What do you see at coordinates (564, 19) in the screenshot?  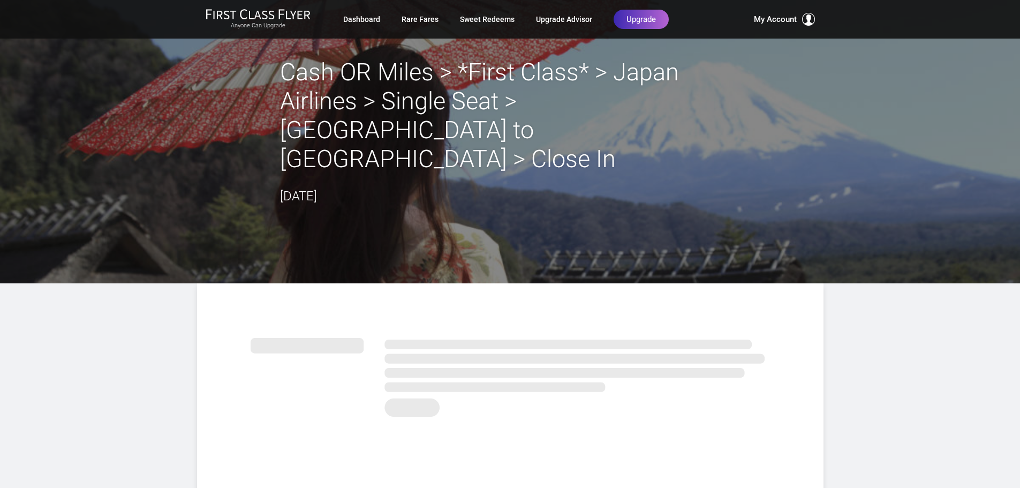 I see `a: Upgrade Advisor` at bounding box center [564, 19].